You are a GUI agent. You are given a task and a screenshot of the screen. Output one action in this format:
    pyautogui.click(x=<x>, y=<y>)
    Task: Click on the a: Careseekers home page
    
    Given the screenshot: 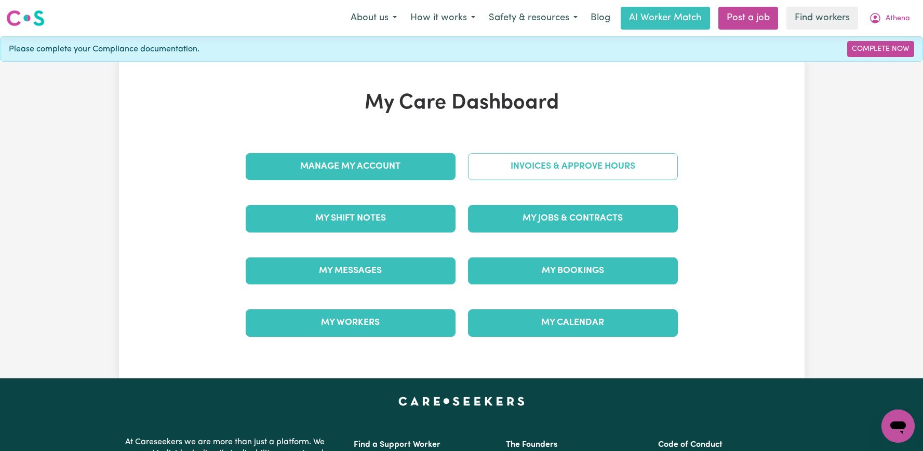 What is the action you would take?
    pyautogui.click(x=461, y=402)
    